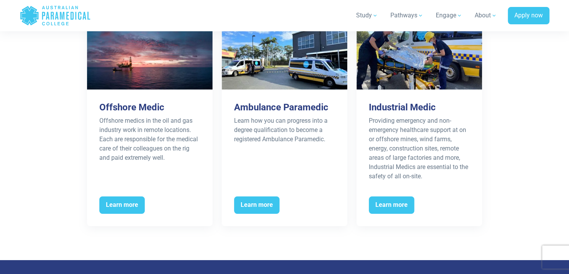 The width and height of the screenshot is (569, 274). I want to click on div: Providing emergency and non-emergency healthcare support at on or offshore mines, wind farms, ene..., so click(420, 148).